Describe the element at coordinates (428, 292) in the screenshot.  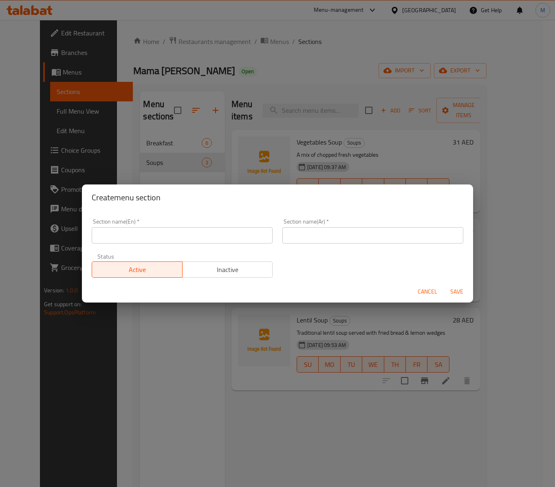
I see `button: Cancel` at that location.